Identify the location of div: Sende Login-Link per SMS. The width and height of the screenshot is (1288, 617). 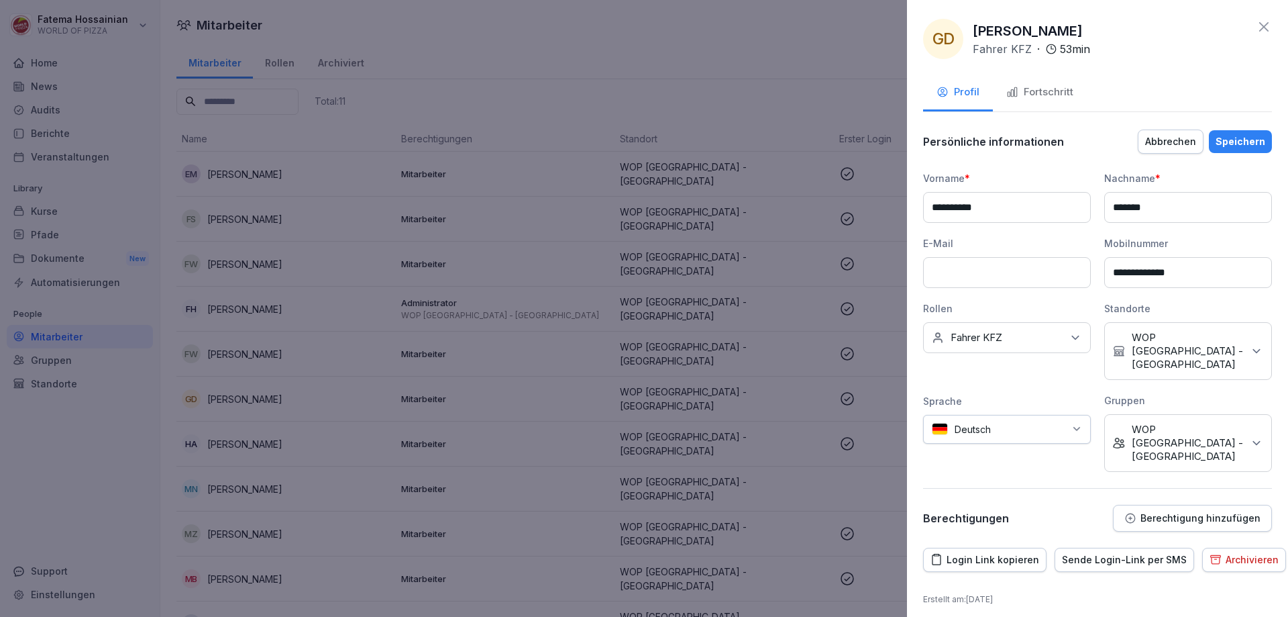
(1125, 560).